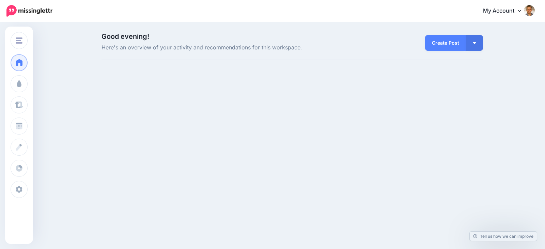 This screenshot has width=545, height=249. I want to click on span: Here's an overview of your activity and recommendations for this workspace., so click(227, 48).